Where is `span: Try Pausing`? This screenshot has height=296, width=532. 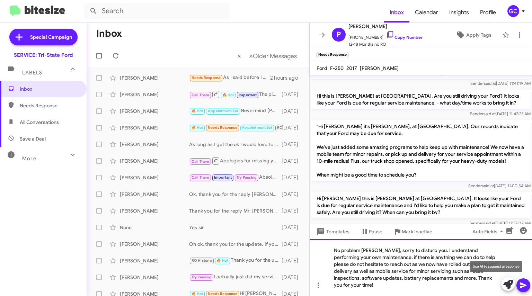
span: Try Pausing is located at coordinates (247, 177).